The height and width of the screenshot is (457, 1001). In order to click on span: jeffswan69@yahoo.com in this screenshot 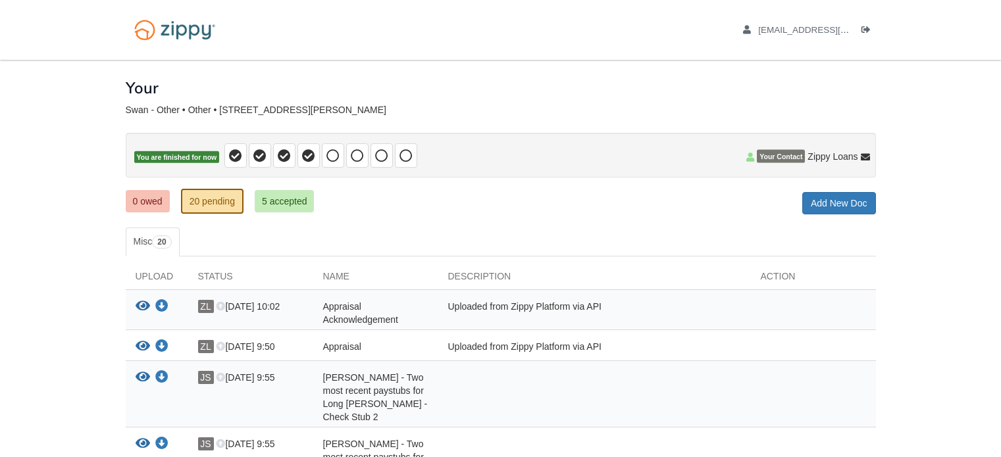, I will do `click(833, 30)`.